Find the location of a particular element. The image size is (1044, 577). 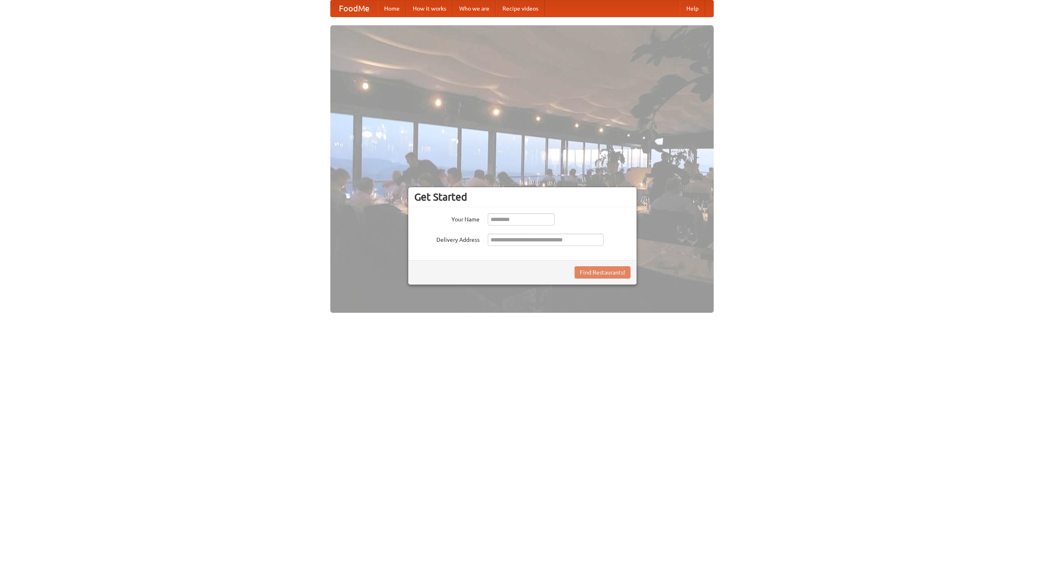

a: How it works is located at coordinates (429, 9).